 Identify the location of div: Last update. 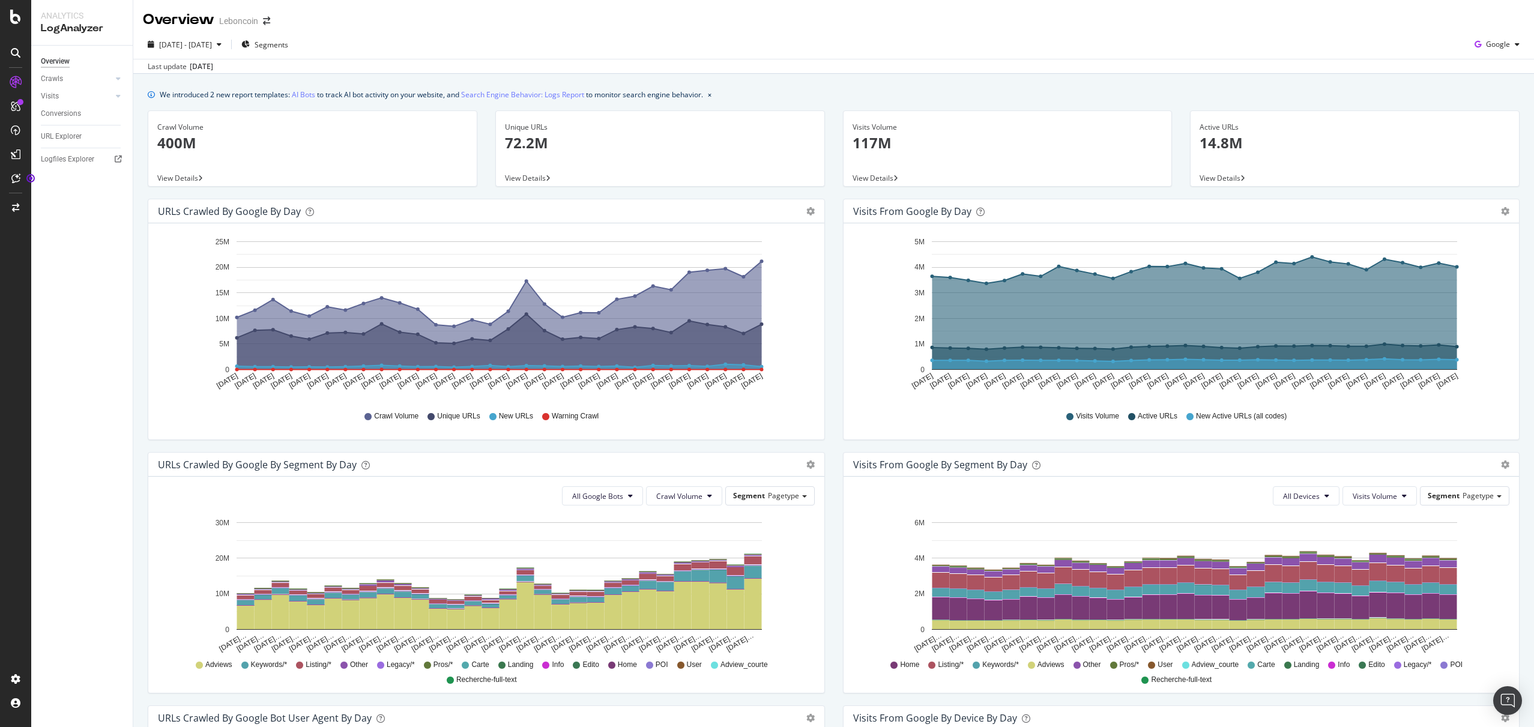
(180, 67).